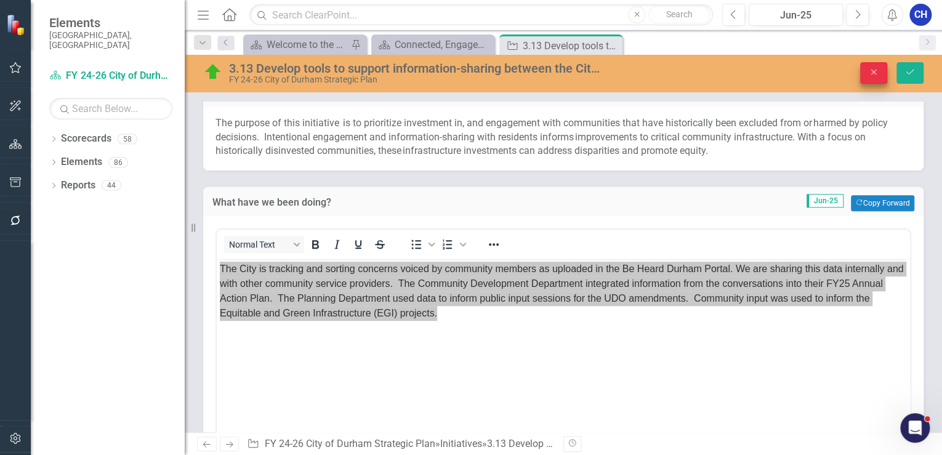 The image size is (942, 455). Describe the element at coordinates (679, 15) in the screenshot. I see `button: Search` at that location.